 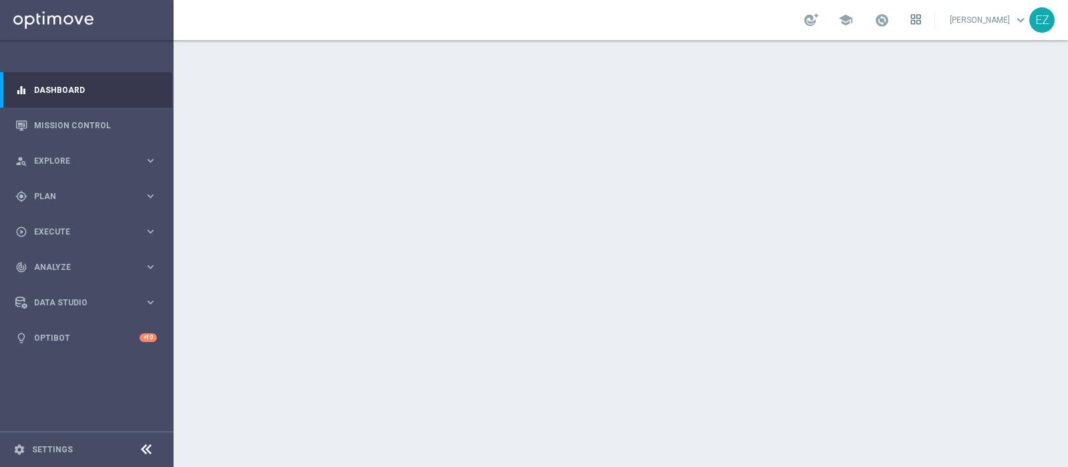 I want to click on span: Execute, so click(x=89, y=232).